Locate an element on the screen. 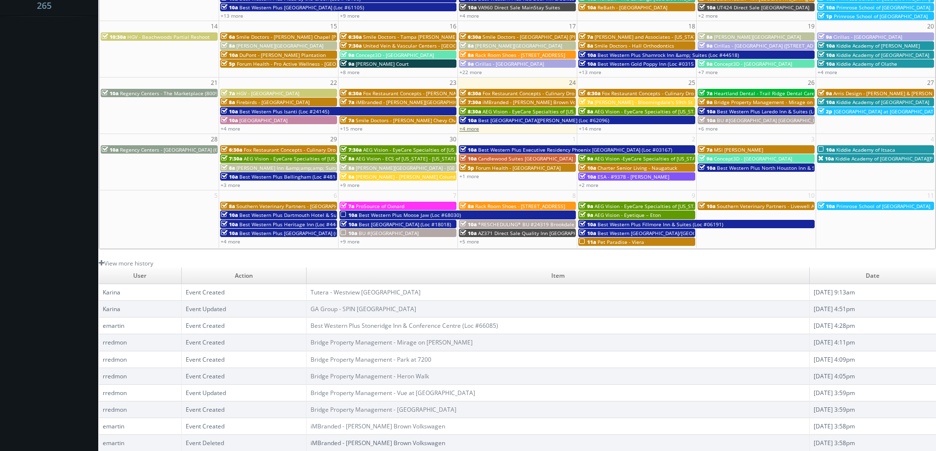 Image resolution: width=936 pixels, height=451 pixels. a: Bridge Property Management - Heron Walk is located at coordinates (369, 376).